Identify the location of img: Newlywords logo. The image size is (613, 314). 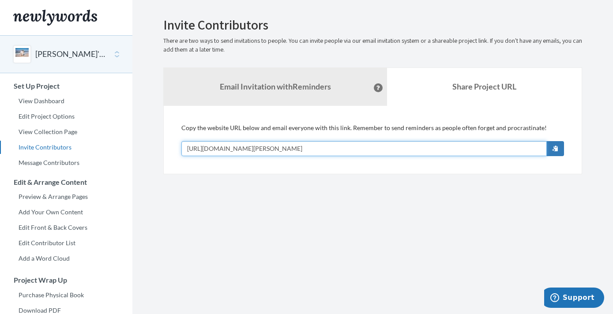
(55, 18).